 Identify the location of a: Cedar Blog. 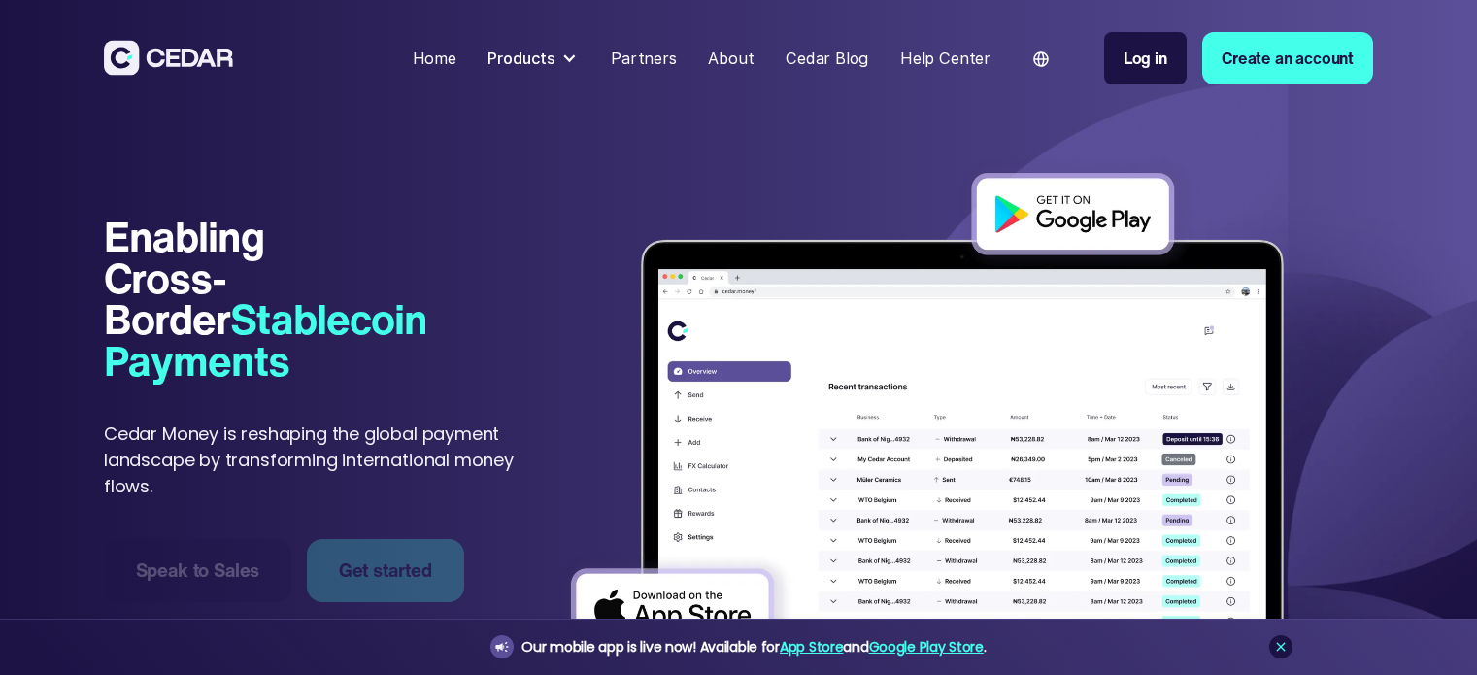
(828, 58).